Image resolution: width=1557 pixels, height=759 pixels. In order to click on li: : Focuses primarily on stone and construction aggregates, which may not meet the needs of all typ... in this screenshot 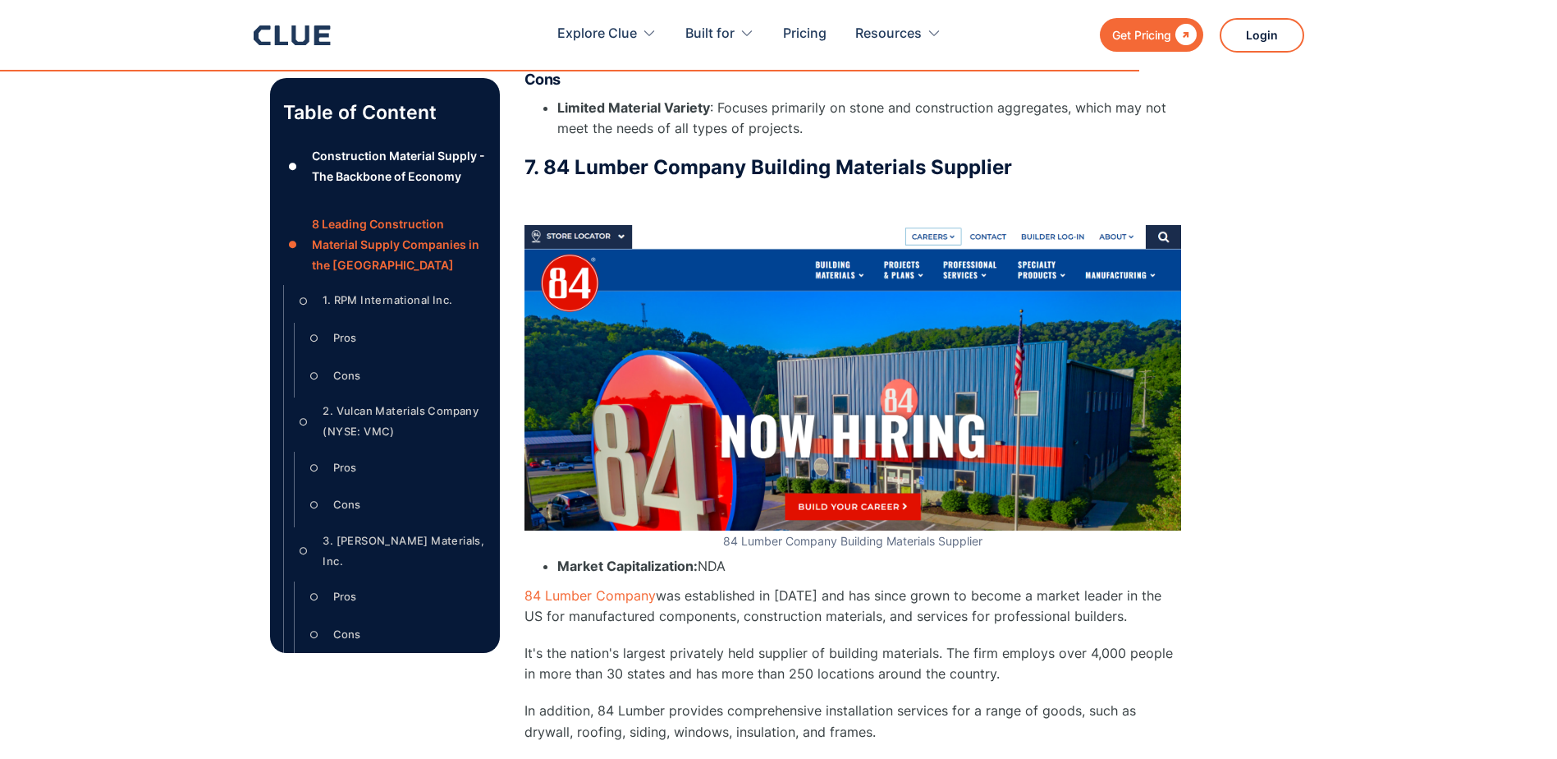, I will do `click(869, 118)`.